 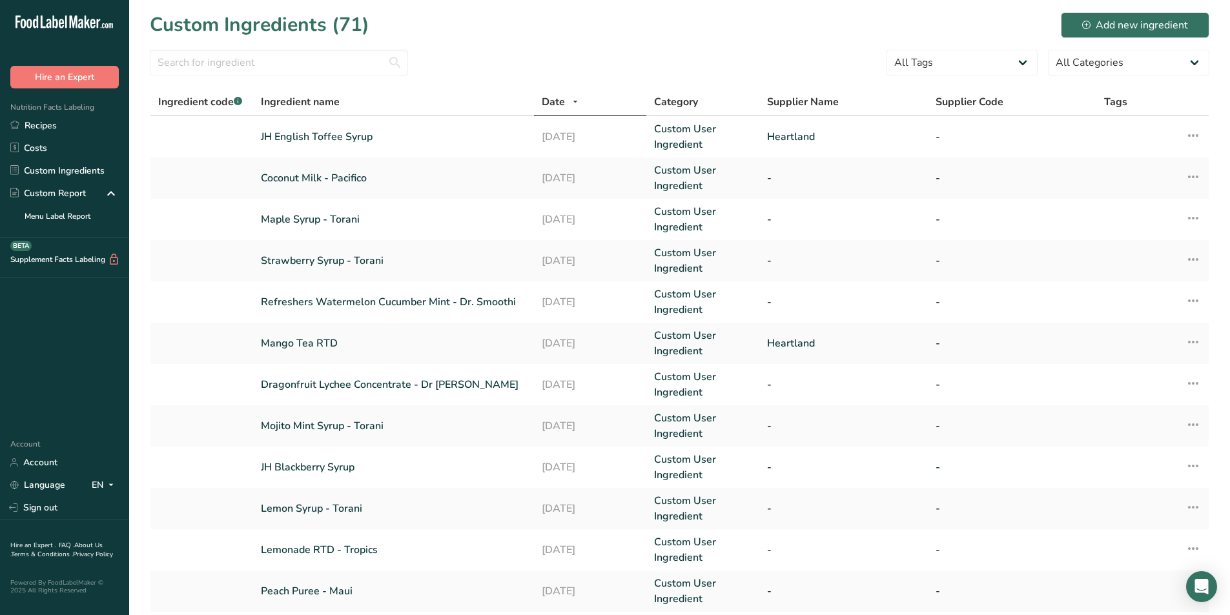 What do you see at coordinates (393, 468) in the screenshot?
I see `a: JH Blackberry Syrup` at bounding box center [393, 468].